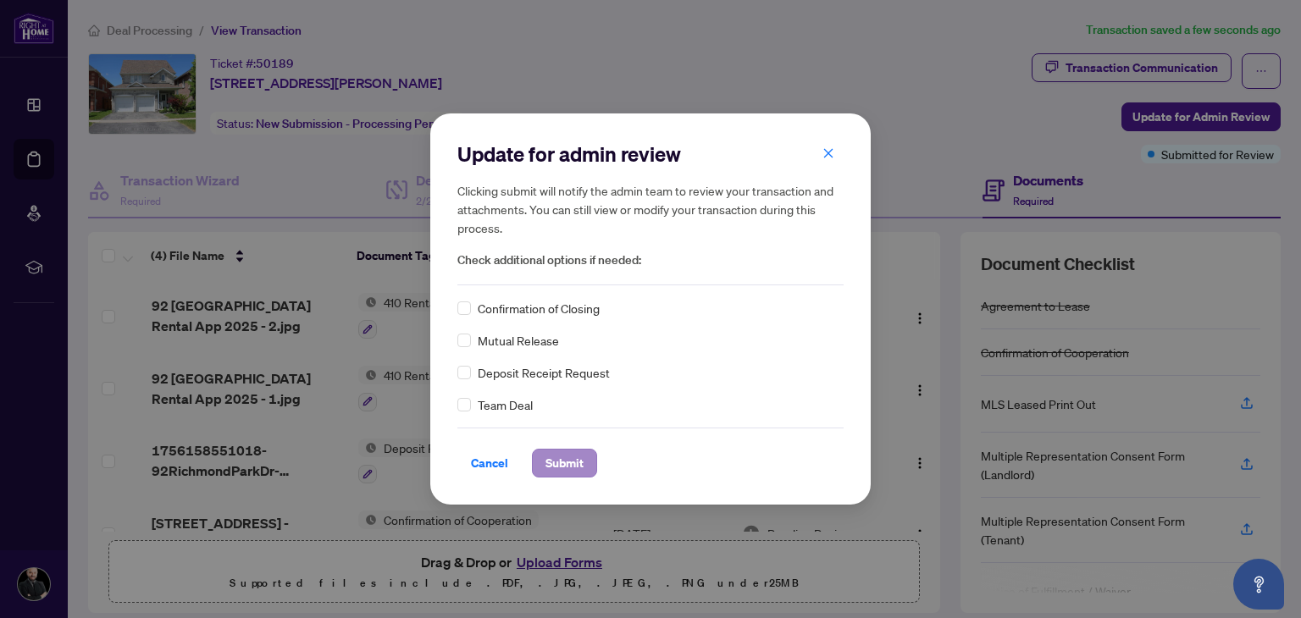  I want to click on span: close, so click(828, 153).